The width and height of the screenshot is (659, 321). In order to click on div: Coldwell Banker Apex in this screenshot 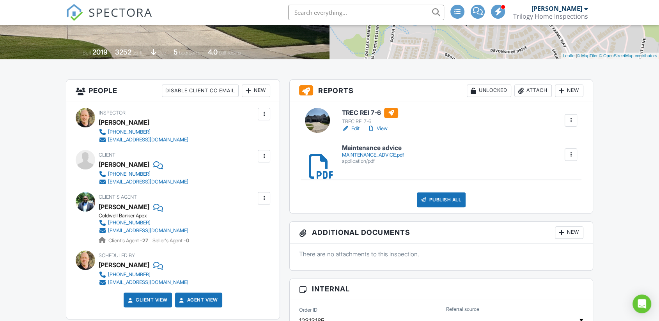, I will do `click(147, 216)`.